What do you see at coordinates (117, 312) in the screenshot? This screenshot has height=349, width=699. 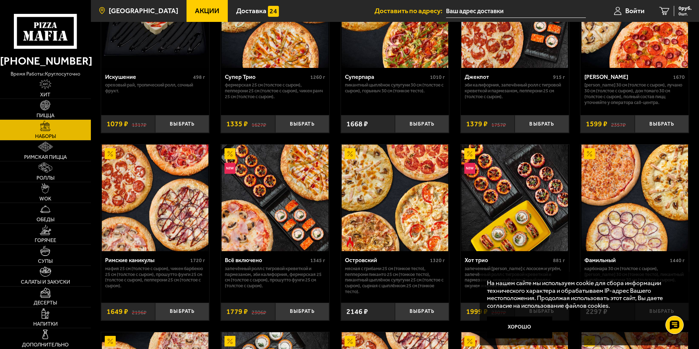 I see `span: 1649 ₽` at bounding box center [117, 312].